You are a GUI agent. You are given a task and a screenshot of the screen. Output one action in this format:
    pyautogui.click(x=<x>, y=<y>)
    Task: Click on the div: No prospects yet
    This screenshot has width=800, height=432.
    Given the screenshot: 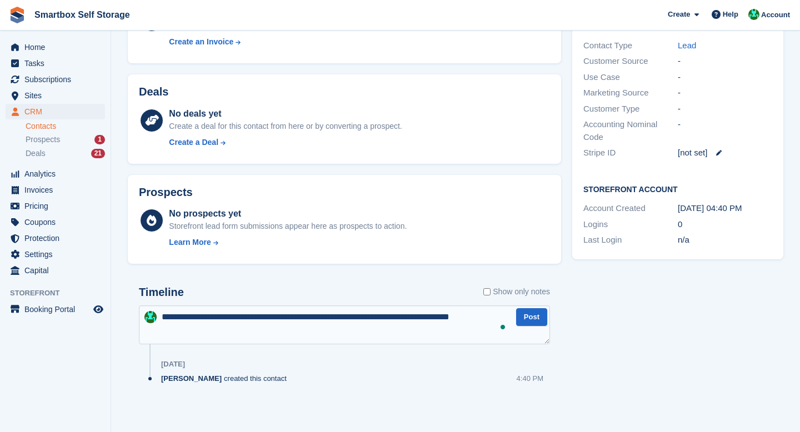 What is the action you would take?
    pyautogui.click(x=288, y=214)
    